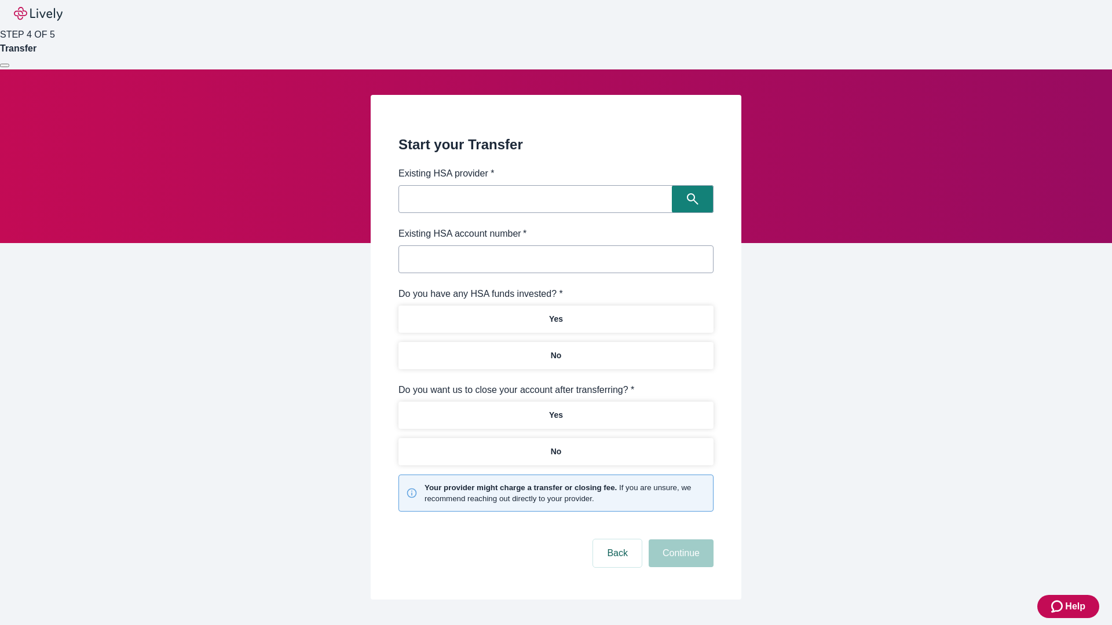 Image resolution: width=1112 pixels, height=625 pixels. Describe the element at coordinates (520, 487) in the screenshot. I see `strong: Your provider might charge a transfer or closing fee.` at that location.